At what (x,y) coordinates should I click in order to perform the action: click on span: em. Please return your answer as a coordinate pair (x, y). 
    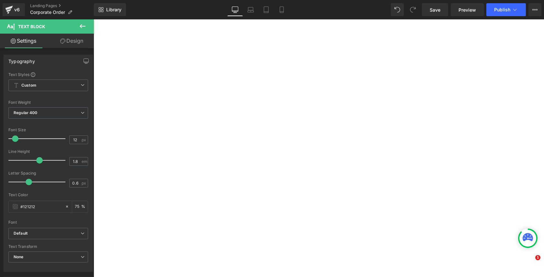
    Looking at the image, I should click on (84, 162).